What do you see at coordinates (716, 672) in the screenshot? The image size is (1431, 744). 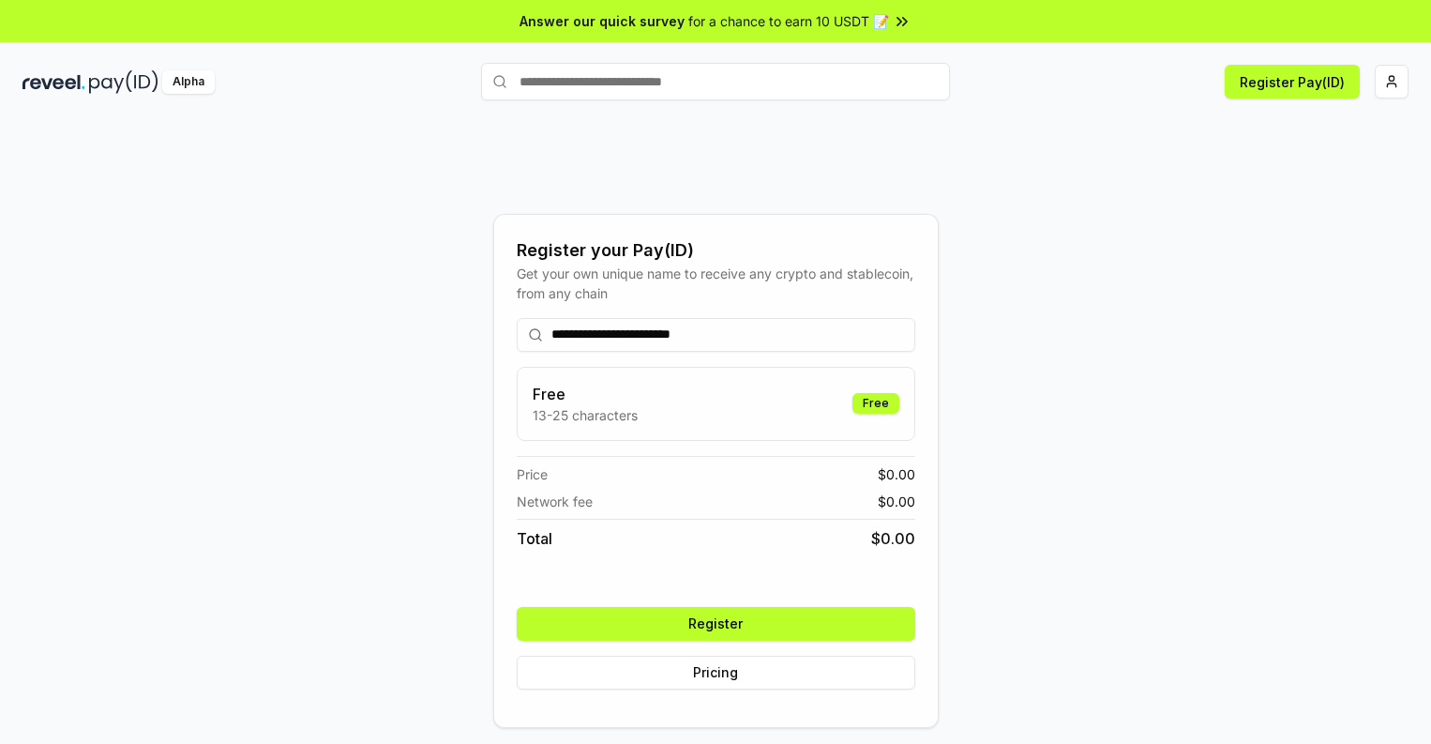 I see `button: Pricing` at bounding box center [716, 672].